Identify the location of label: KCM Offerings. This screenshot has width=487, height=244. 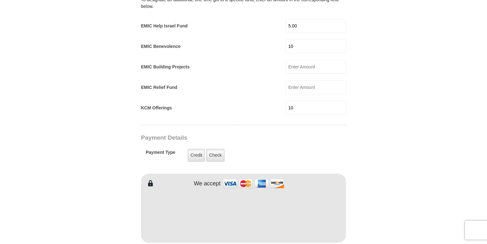
(156, 108).